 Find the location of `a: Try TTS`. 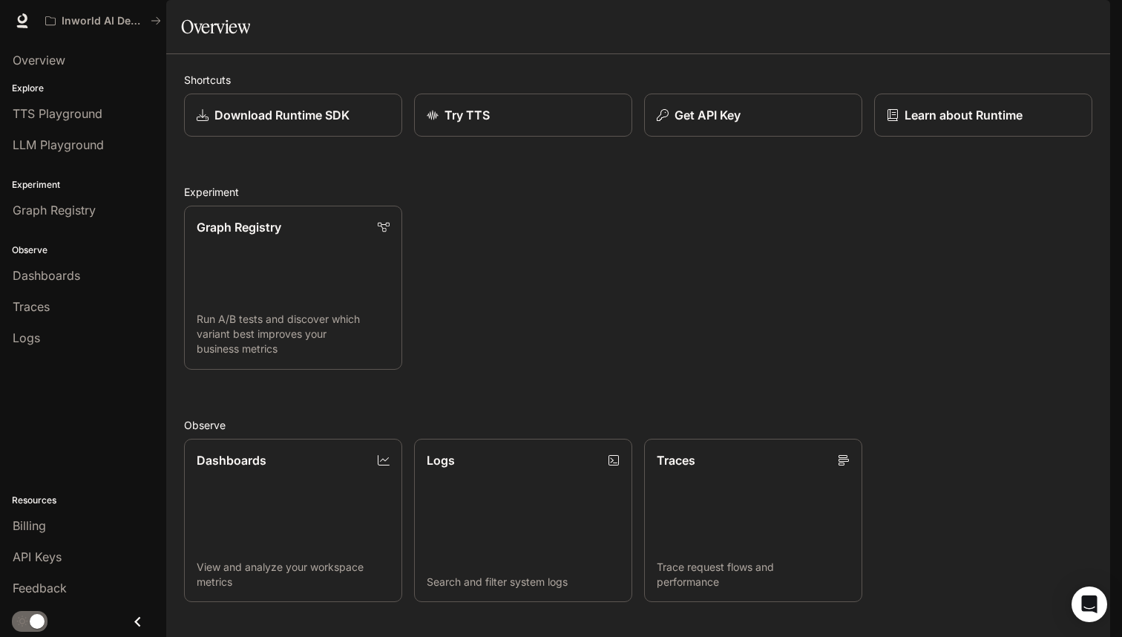

a: Try TTS is located at coordinates (523, 115).